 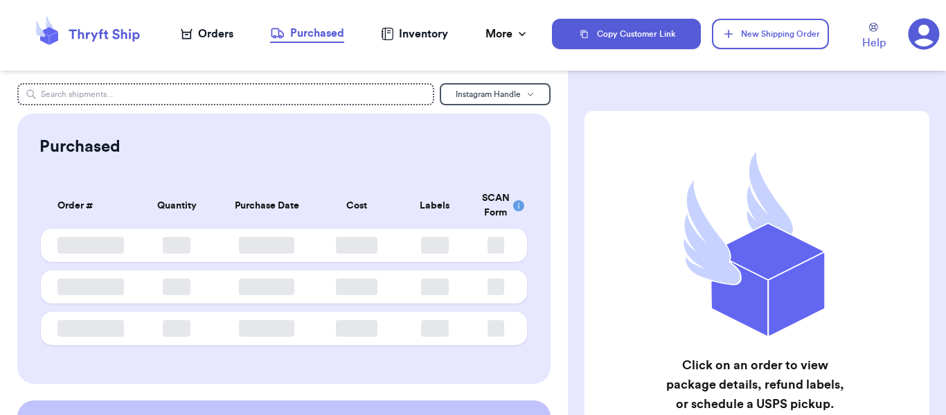 I want to click on a: Orders, so click(x=207, y=34).